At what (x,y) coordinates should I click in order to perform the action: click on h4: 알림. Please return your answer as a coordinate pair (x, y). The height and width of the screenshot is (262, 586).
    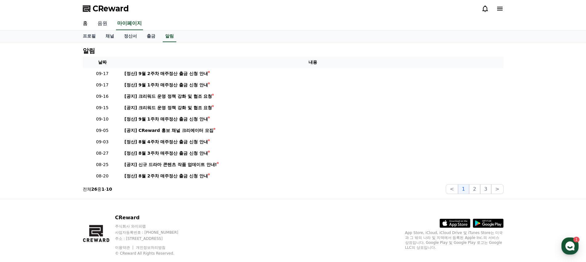
    Looking at the image, I should click on (89, 51).